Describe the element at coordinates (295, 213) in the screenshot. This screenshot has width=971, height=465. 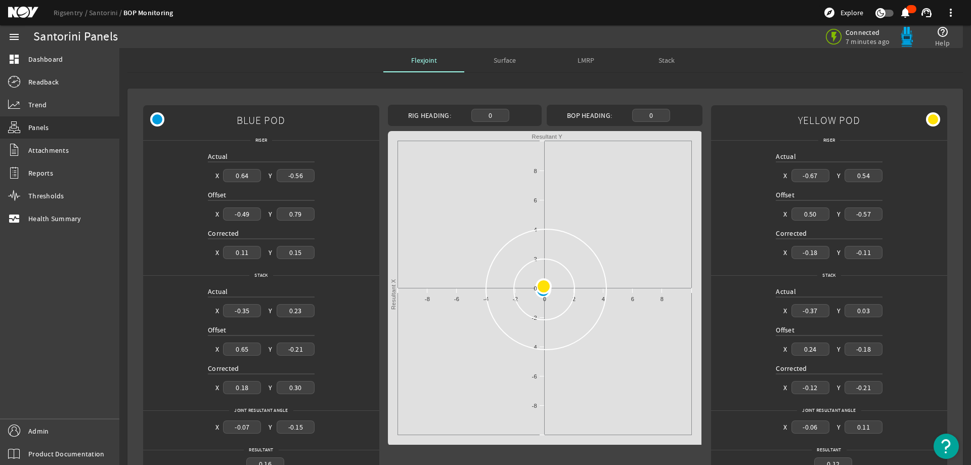
I see `div: 0.79` at that location.